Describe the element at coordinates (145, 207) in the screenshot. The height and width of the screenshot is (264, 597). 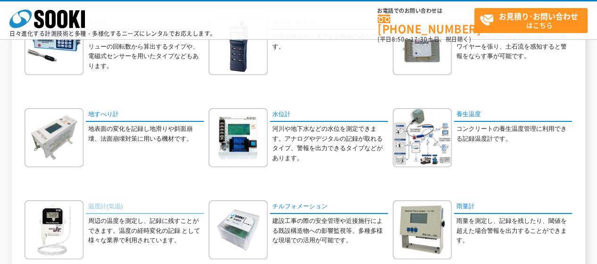
I see `a: 温度計(気温)` at that location.